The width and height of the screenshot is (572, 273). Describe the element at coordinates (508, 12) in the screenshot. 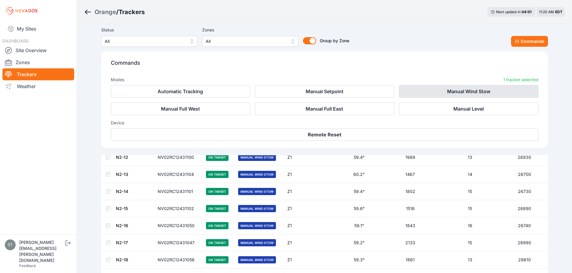

I see `span: Next update in` at that location.